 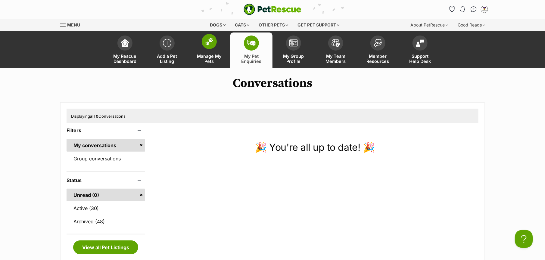 What do you see at coordinates (272, 9) in the screenshot?
I see `img: logo-e224e6f780fb5917bec1dbf3a21bbac754714ae5b6737aabdf751b685950b380.svg` at bounding box center [272, 9].